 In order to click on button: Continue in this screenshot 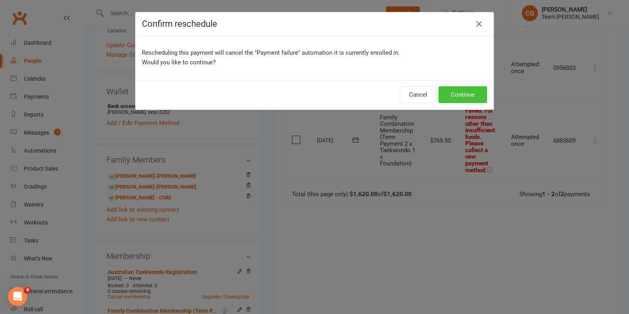, I will do `click(463, 95)`.